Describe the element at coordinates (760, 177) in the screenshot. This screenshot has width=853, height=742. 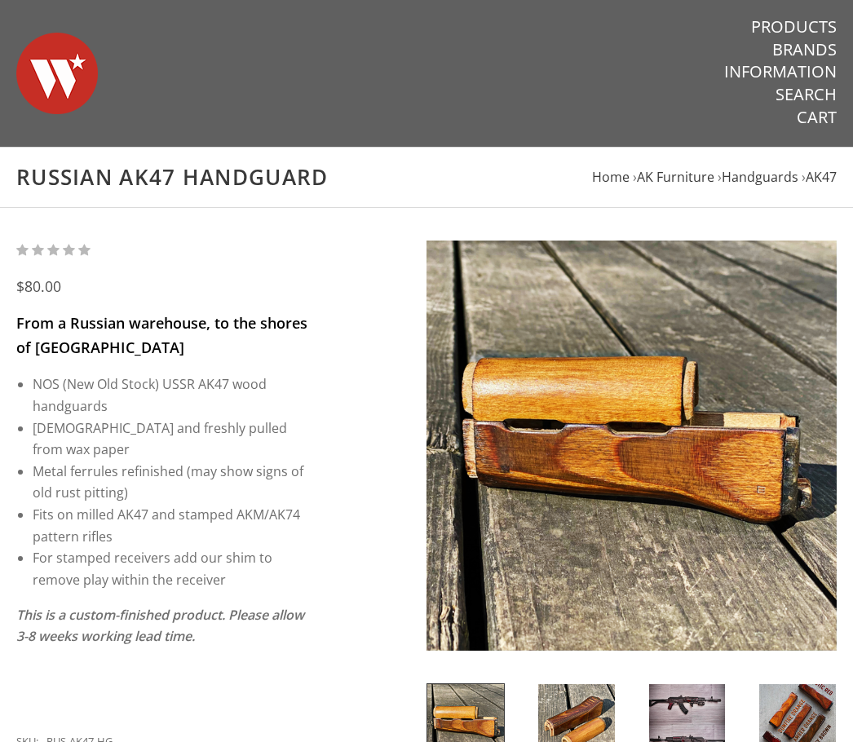
I see `a: Handguards` at that location.